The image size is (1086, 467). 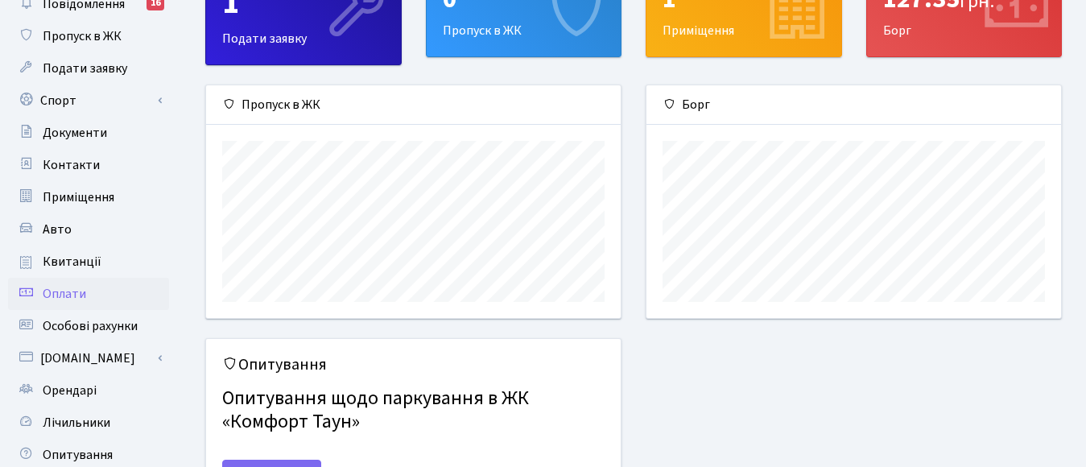 What do you see at coordinates (71, 165) in the screenshot?
I see `span: Контакти` at bounding box center [71, 165].